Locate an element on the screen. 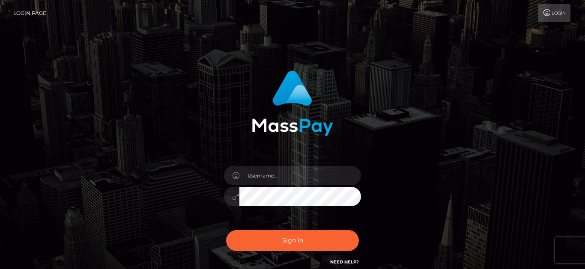  input: Username... is located at coordinates (300, 175).